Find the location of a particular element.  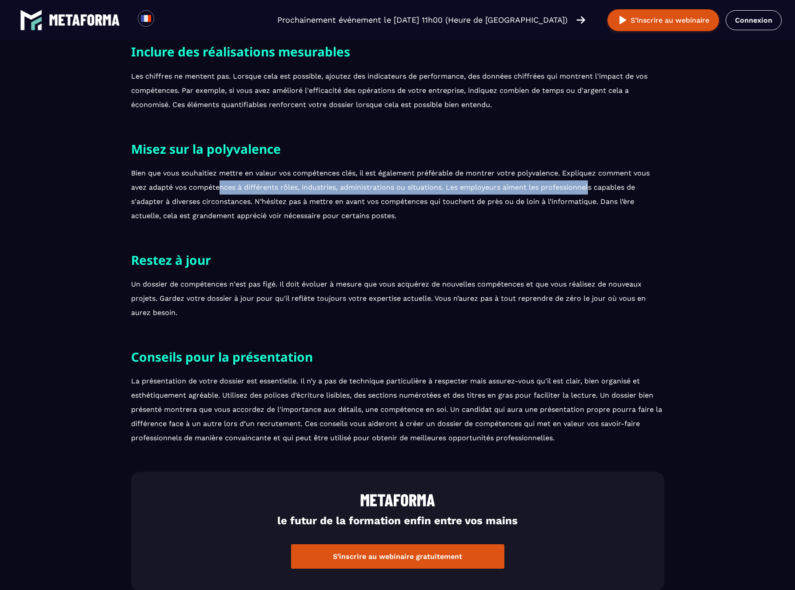

div: Search for option is located at coordinates (165, 20).